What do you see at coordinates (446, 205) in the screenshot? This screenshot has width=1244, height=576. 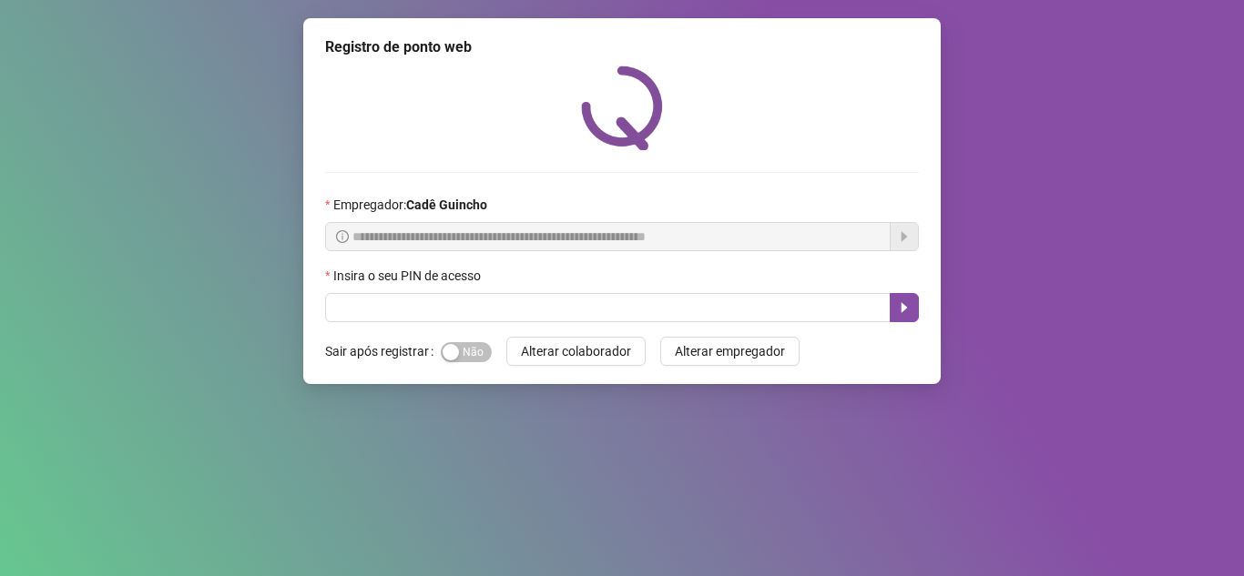 I see `strong: Cadê Guincho` at bounding box center [446, 205].